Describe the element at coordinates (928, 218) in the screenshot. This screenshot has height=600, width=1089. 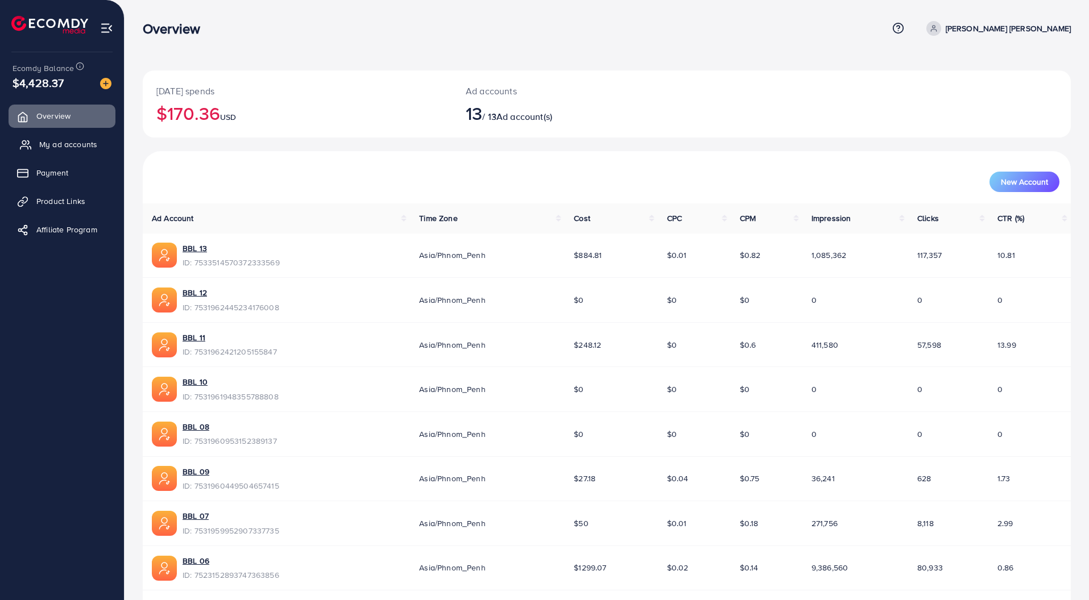
I see `span: Clicks` at that location.